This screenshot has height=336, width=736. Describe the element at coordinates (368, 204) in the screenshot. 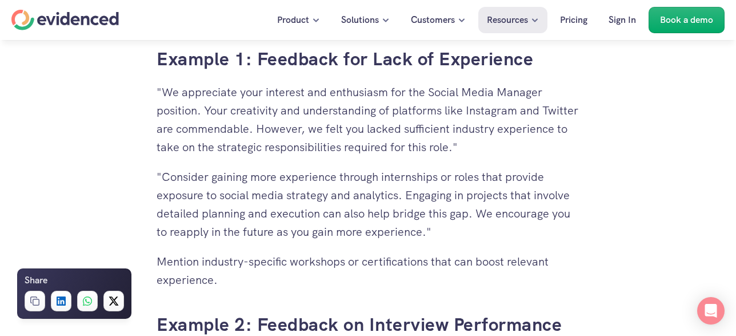

I see `p: "Consider gaining more experience through internships or roles that provide exposure to social me...` at that location.